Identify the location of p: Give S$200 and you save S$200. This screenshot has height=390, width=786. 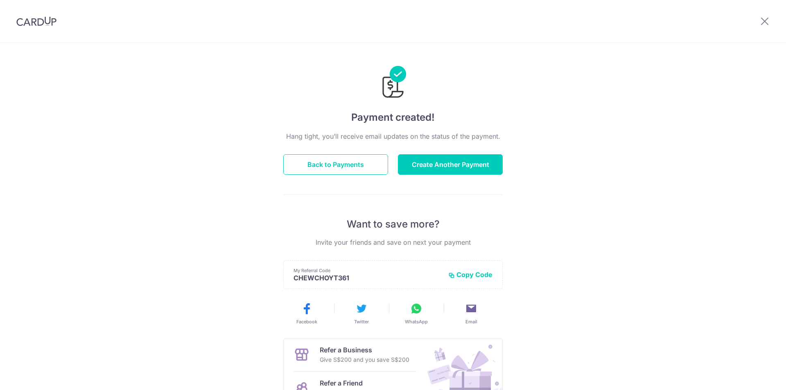
(364, 360).